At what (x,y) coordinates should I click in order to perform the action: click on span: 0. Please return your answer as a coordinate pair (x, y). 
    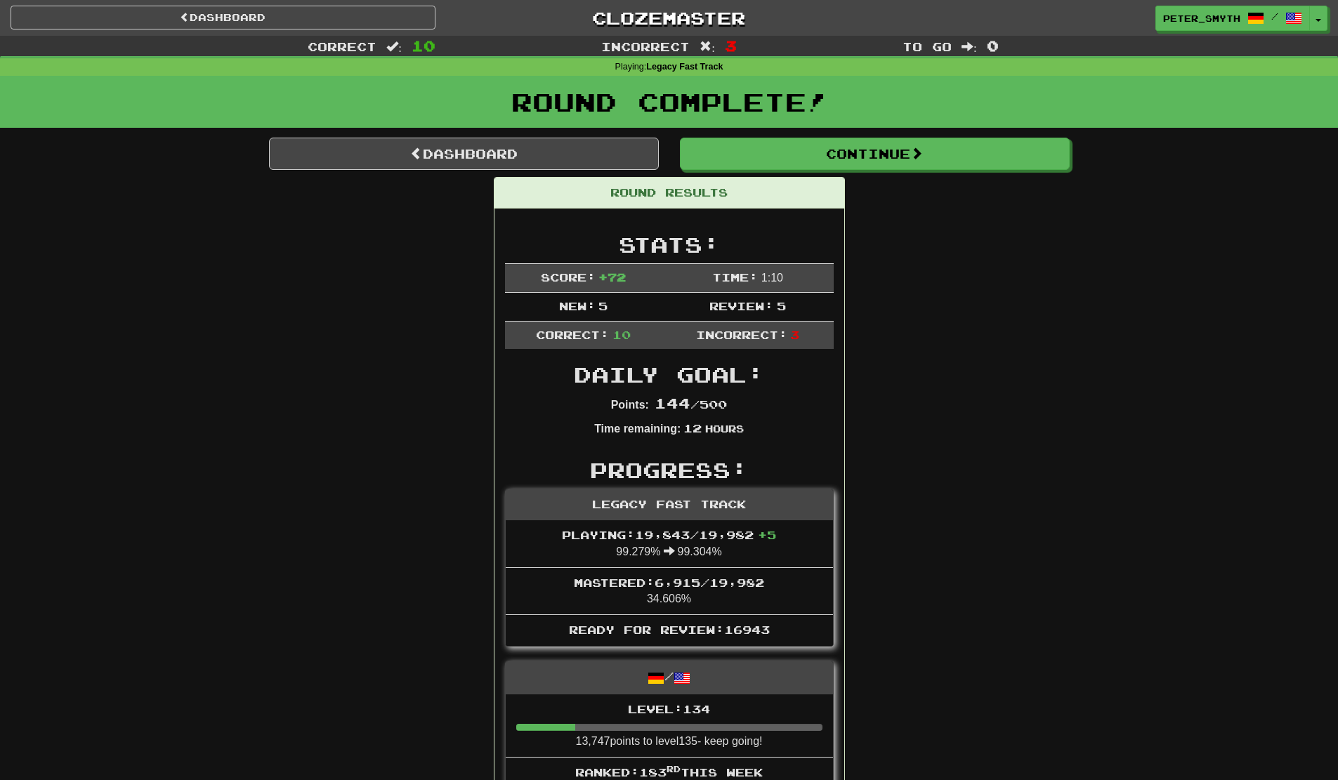
    Looking at the image, I should click on (992, 46).